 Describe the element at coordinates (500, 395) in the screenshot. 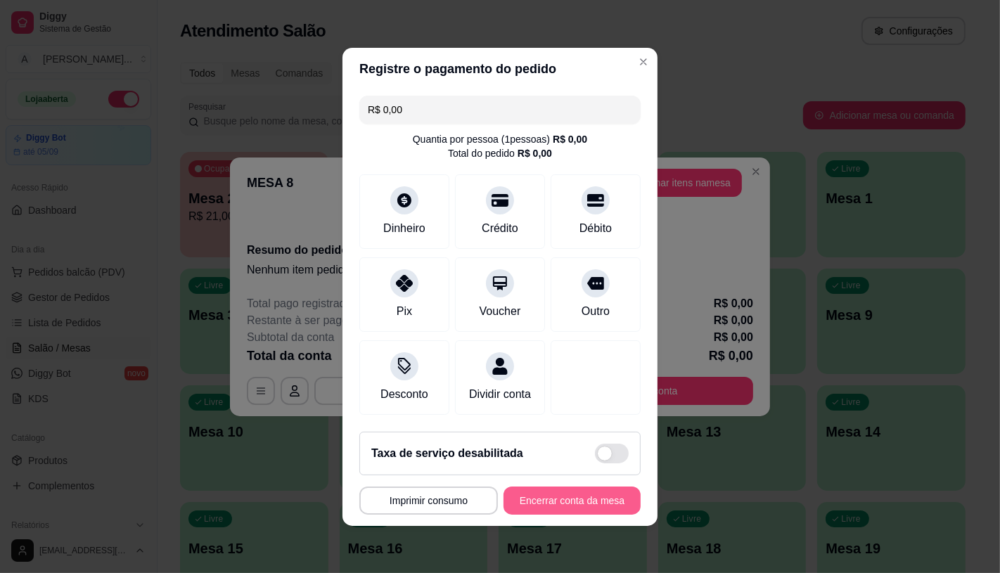

I see `div: Dividir conta` at that location.